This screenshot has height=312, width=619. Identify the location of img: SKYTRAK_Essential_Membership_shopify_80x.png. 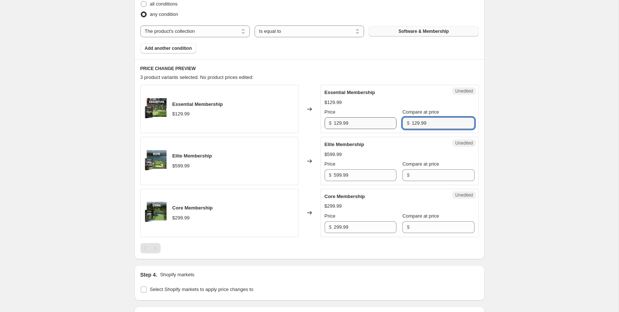
(156, 109).